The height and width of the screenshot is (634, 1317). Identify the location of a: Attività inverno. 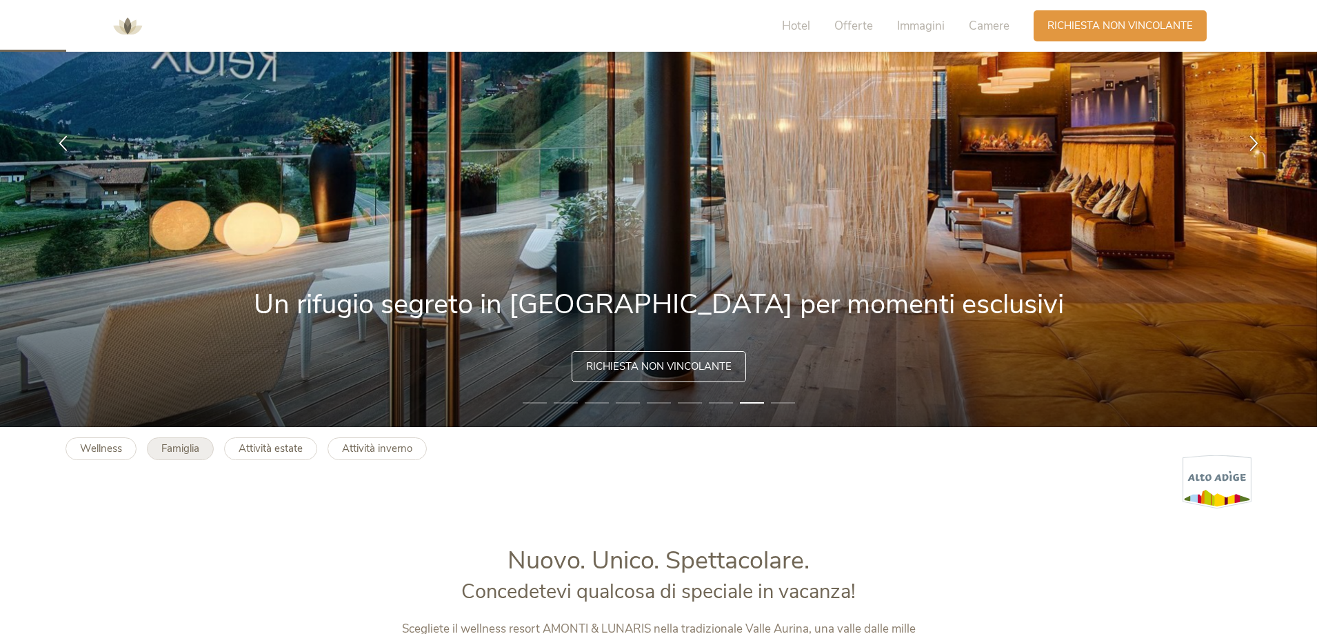
(377, 448).